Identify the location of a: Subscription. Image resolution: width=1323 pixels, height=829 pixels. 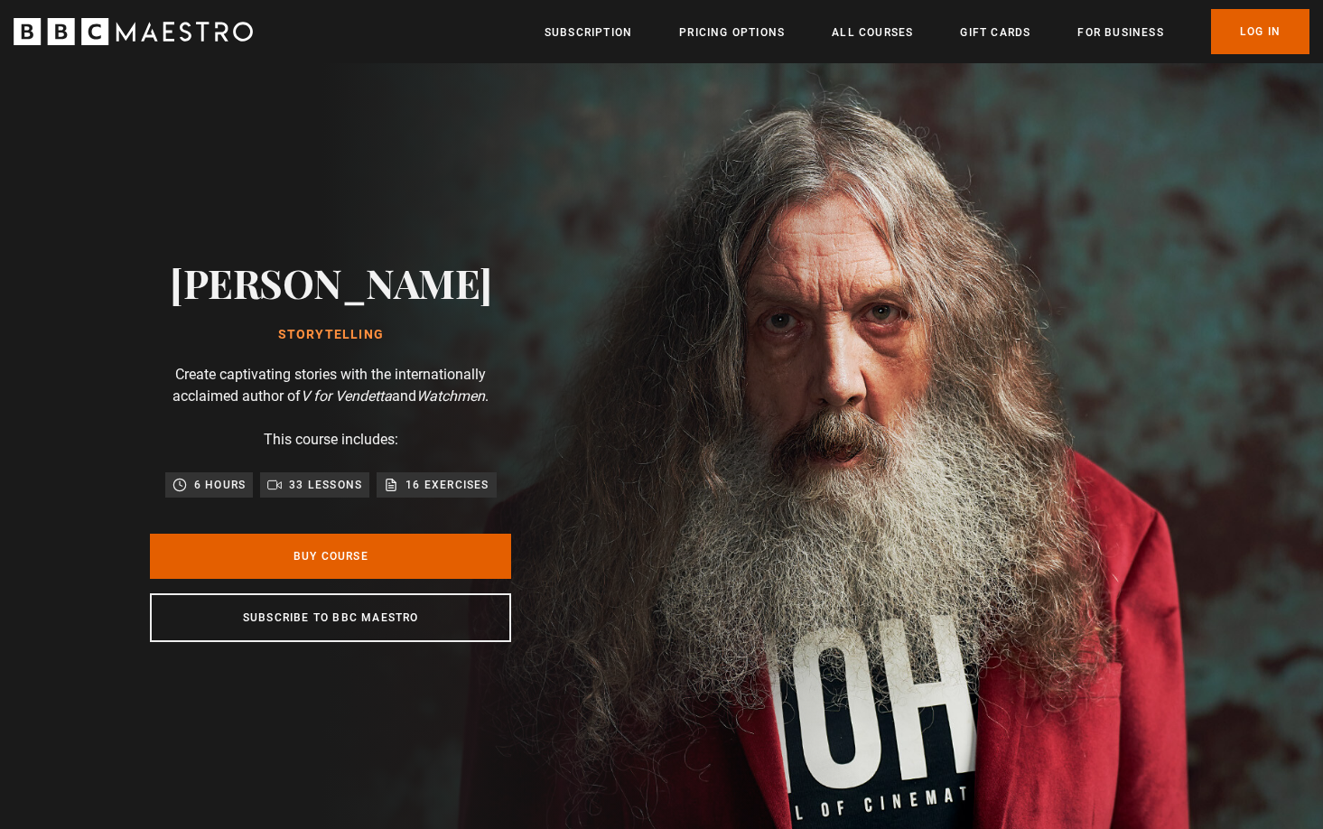
(588, 33).